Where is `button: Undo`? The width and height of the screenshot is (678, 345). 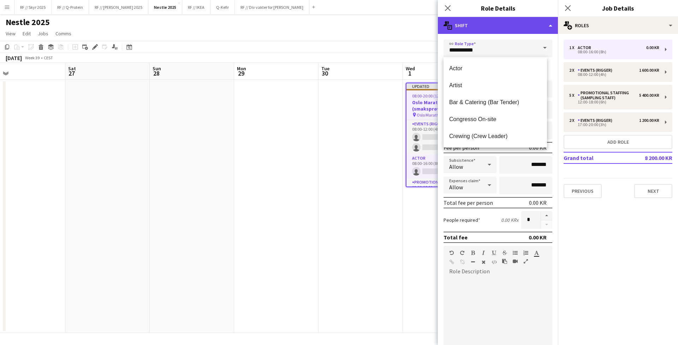 button: Undo is located at coordinates (452, 253).